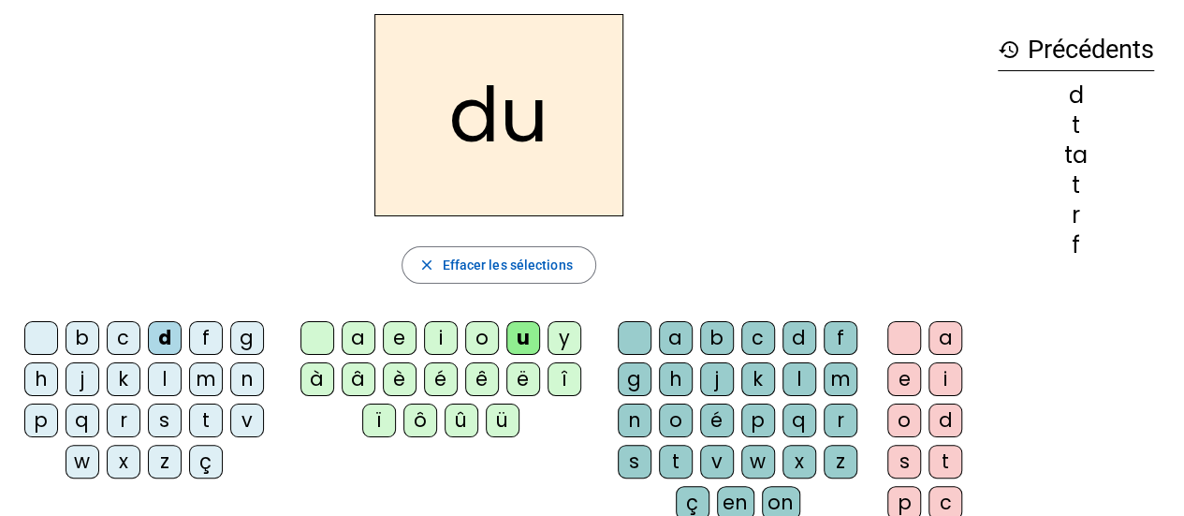 This screenshot has width=1184, height=516. Describe the element at coordinates (206, 461) in the screenshot. I see `div: ç` at that location.